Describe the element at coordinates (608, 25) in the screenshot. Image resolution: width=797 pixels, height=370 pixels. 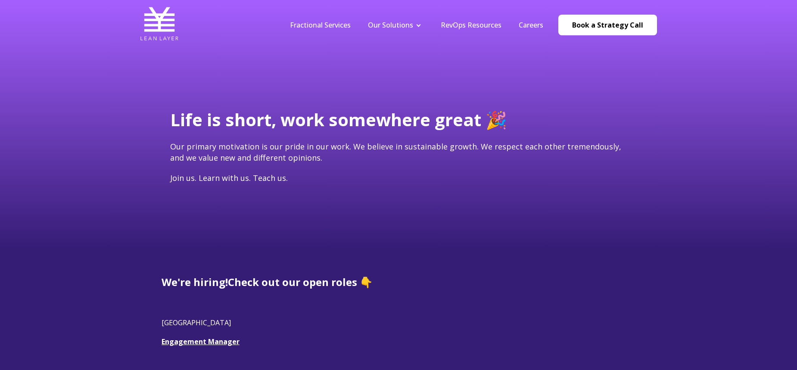
I see `a: Book a Strategy Call` at that location.